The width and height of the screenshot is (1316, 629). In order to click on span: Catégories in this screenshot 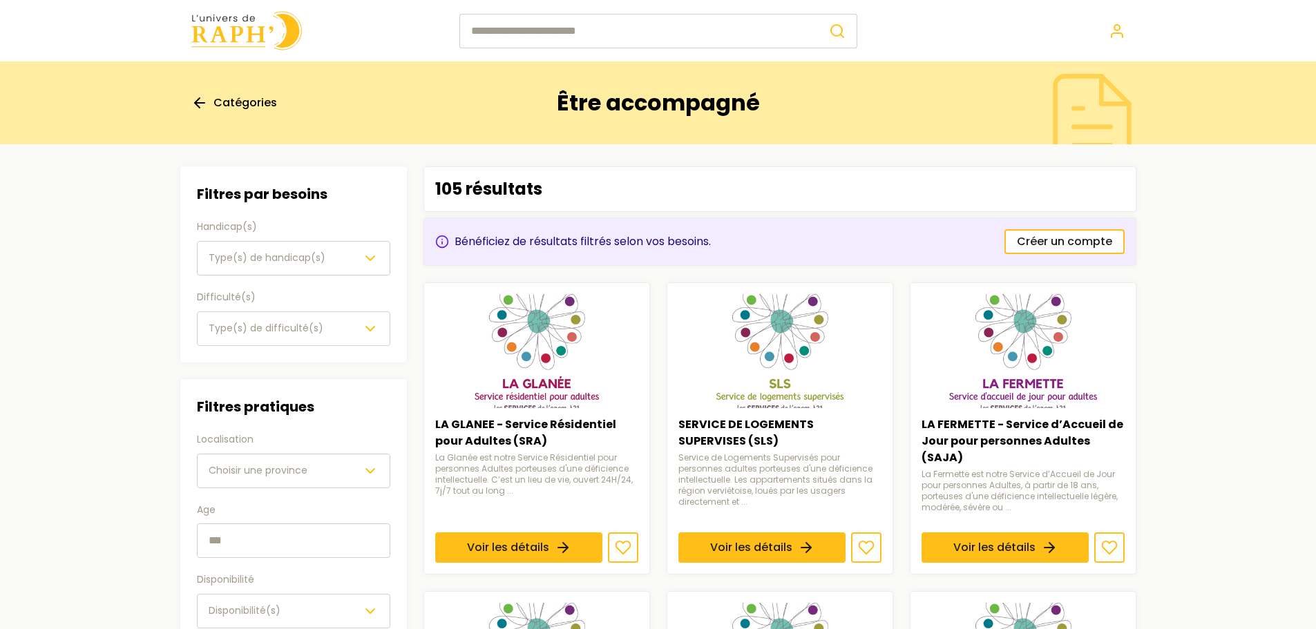, I will do `click(245, 103)`.